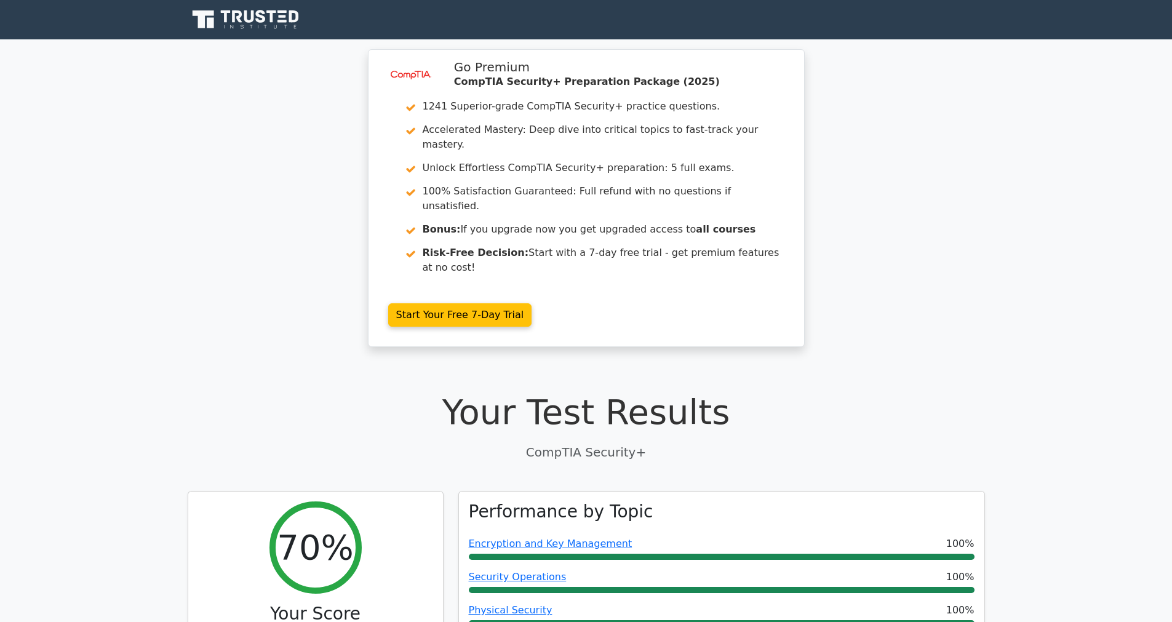 This screenshot has height=622, width=1172. What do you see at coordinates (561, 512) in the screenshot?
I see `h3: Performance by Topic` at bounding box center [561, 512].